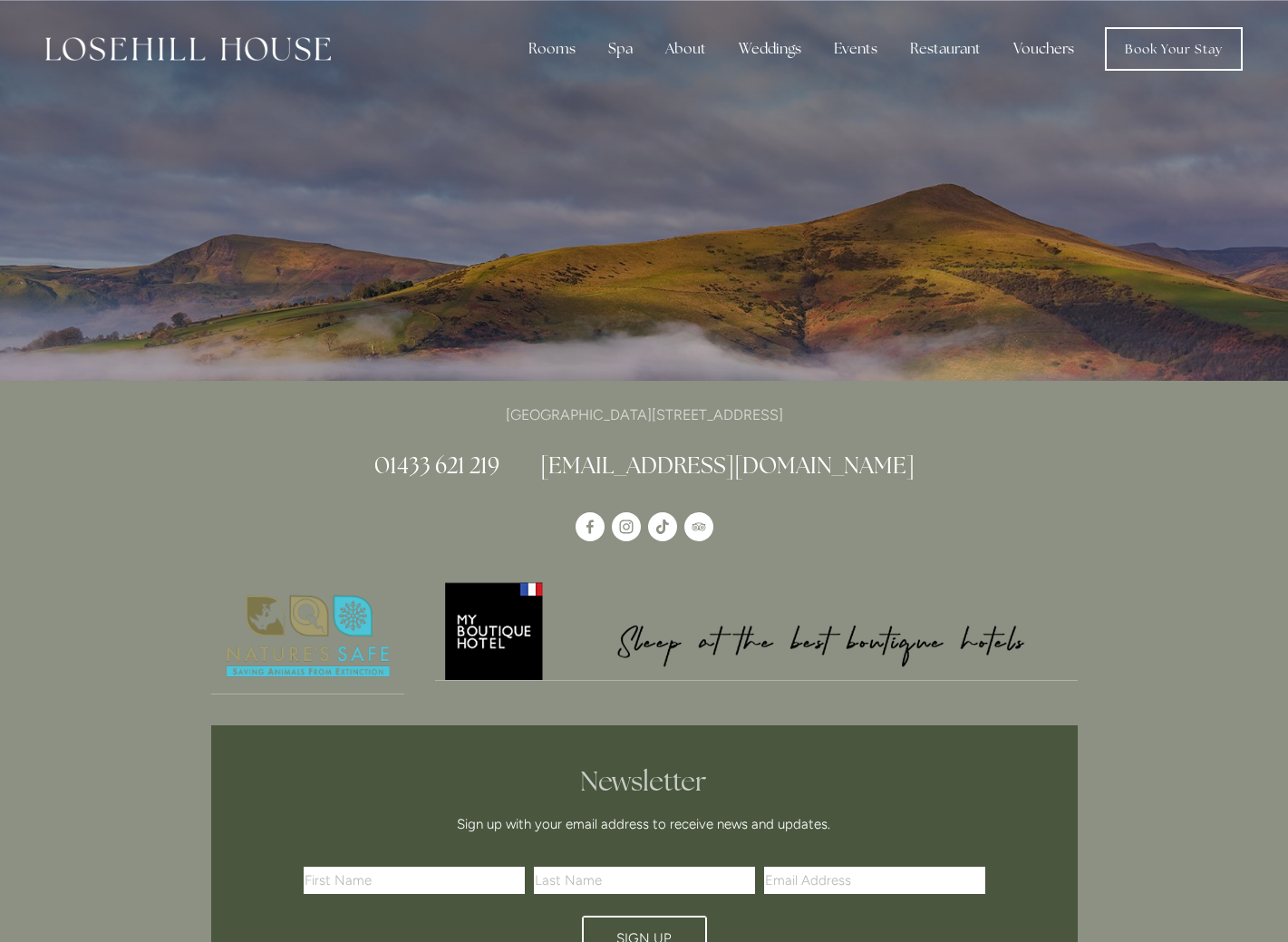  I want to click on h2: Newsletter, so click(645, 782).